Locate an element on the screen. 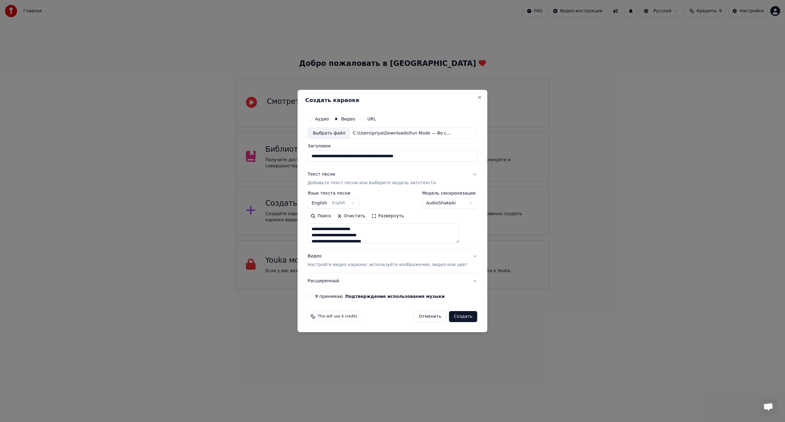 This screenshot has height=422, width=785. div: Видео is located at coordinates (387, 261).